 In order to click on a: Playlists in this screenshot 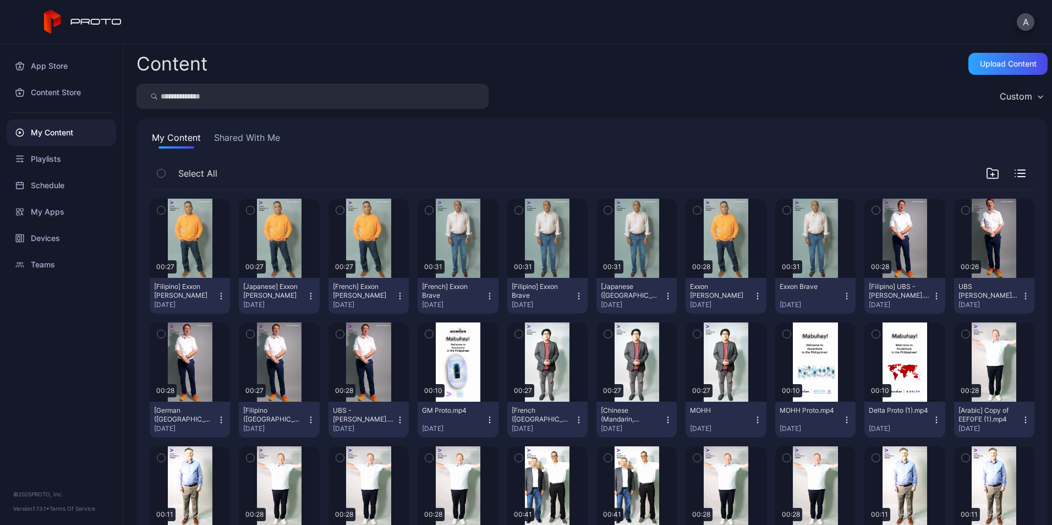, I will do `click(61, 159)`.